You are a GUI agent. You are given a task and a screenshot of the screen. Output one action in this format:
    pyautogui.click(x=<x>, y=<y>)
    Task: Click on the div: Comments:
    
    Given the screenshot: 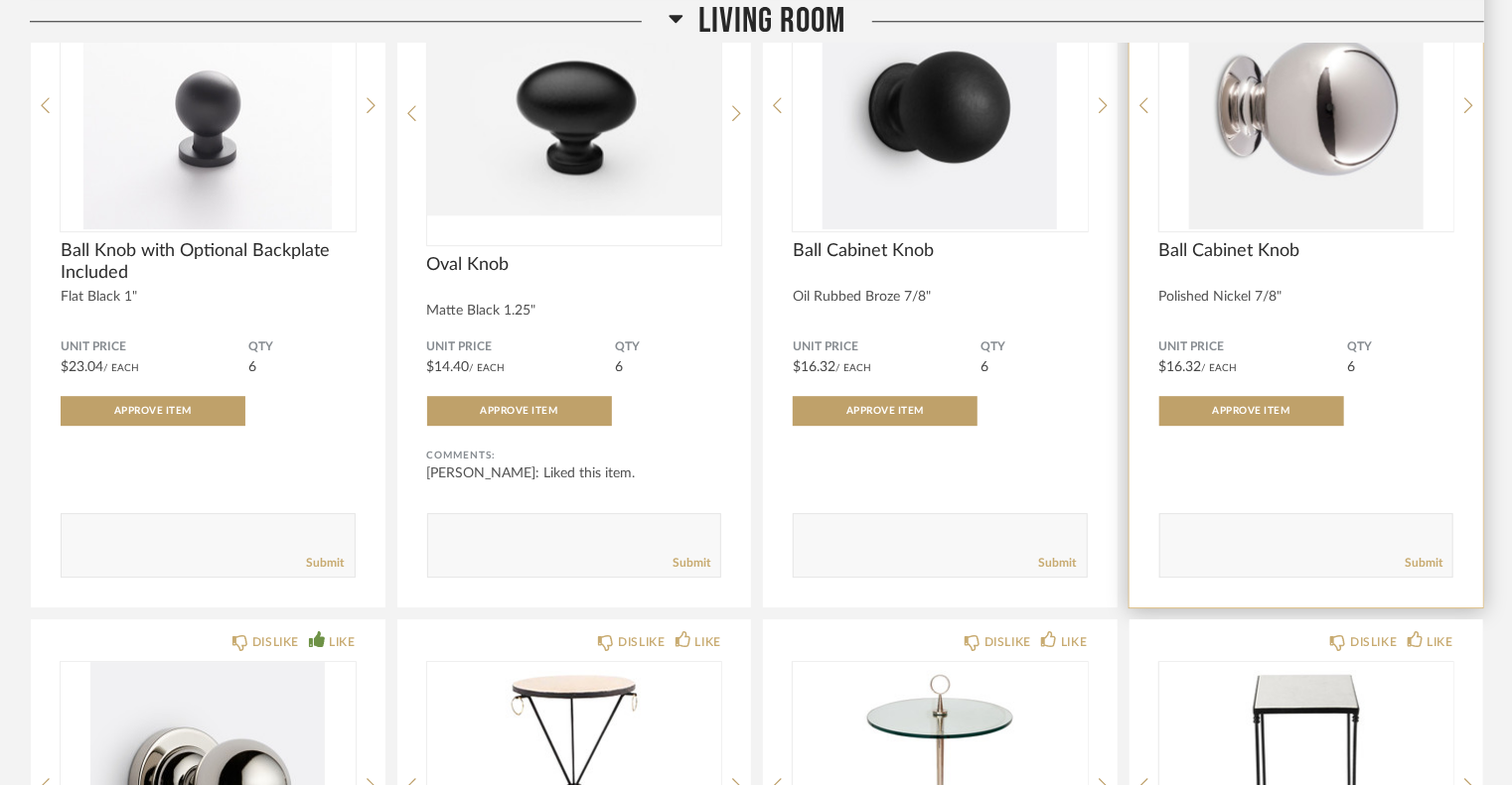 What is the action you would take?
    pyautogui.click(x=575, y=455)
    